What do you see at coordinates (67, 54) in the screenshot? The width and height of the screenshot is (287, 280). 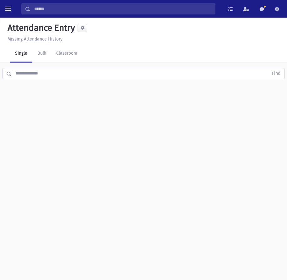 I see `a: Classroom` at bounding box center [67, 54].